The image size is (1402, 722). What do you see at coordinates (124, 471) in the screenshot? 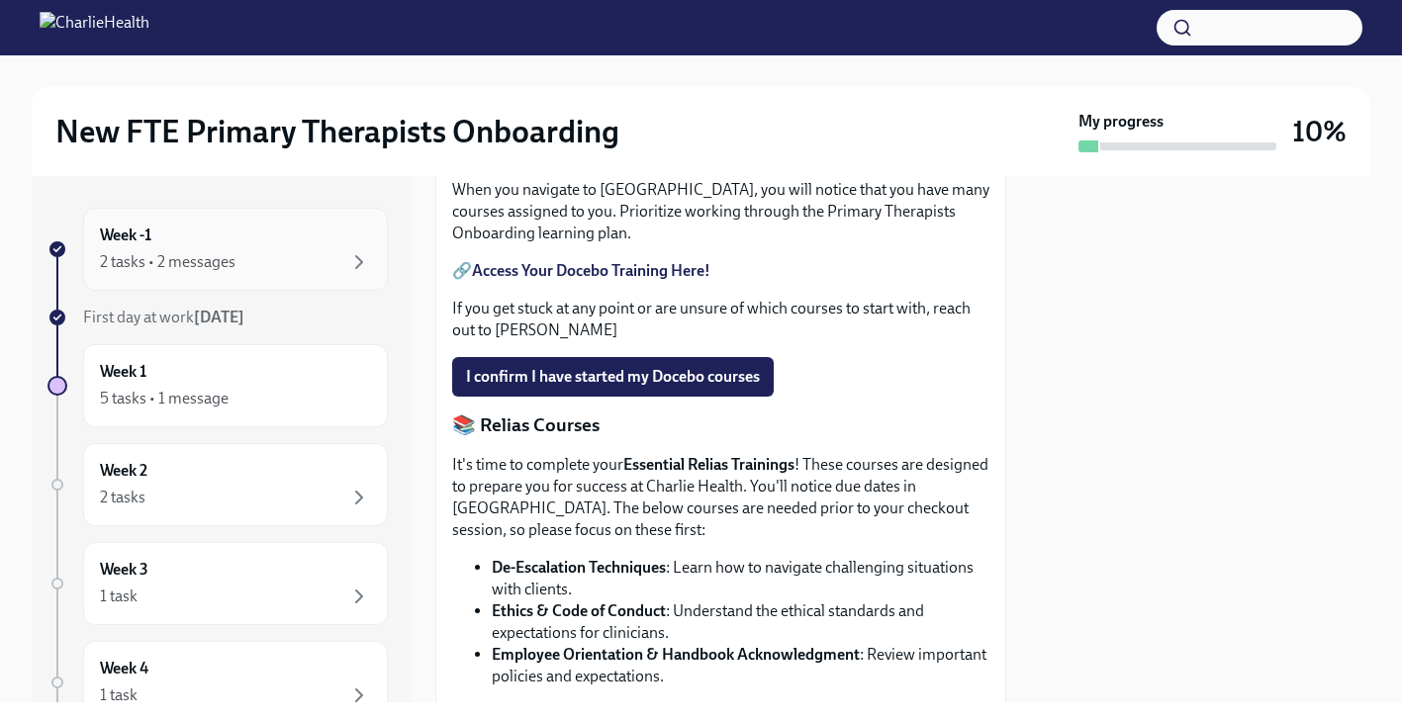
I see `h6: Week 2` at bounding box center [124, 471].